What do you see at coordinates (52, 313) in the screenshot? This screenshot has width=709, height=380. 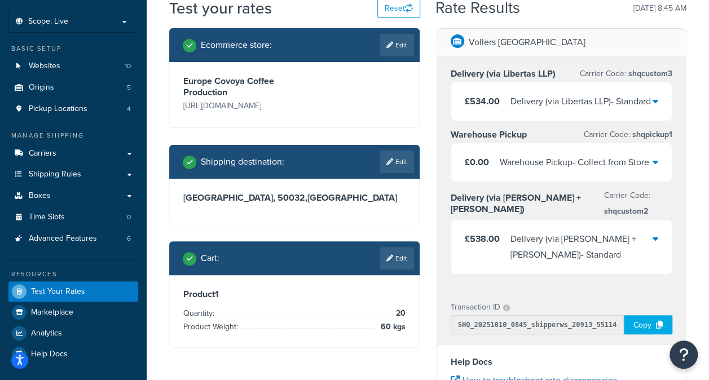 I see `span: Marketplace` at bounding box center [52, 313].